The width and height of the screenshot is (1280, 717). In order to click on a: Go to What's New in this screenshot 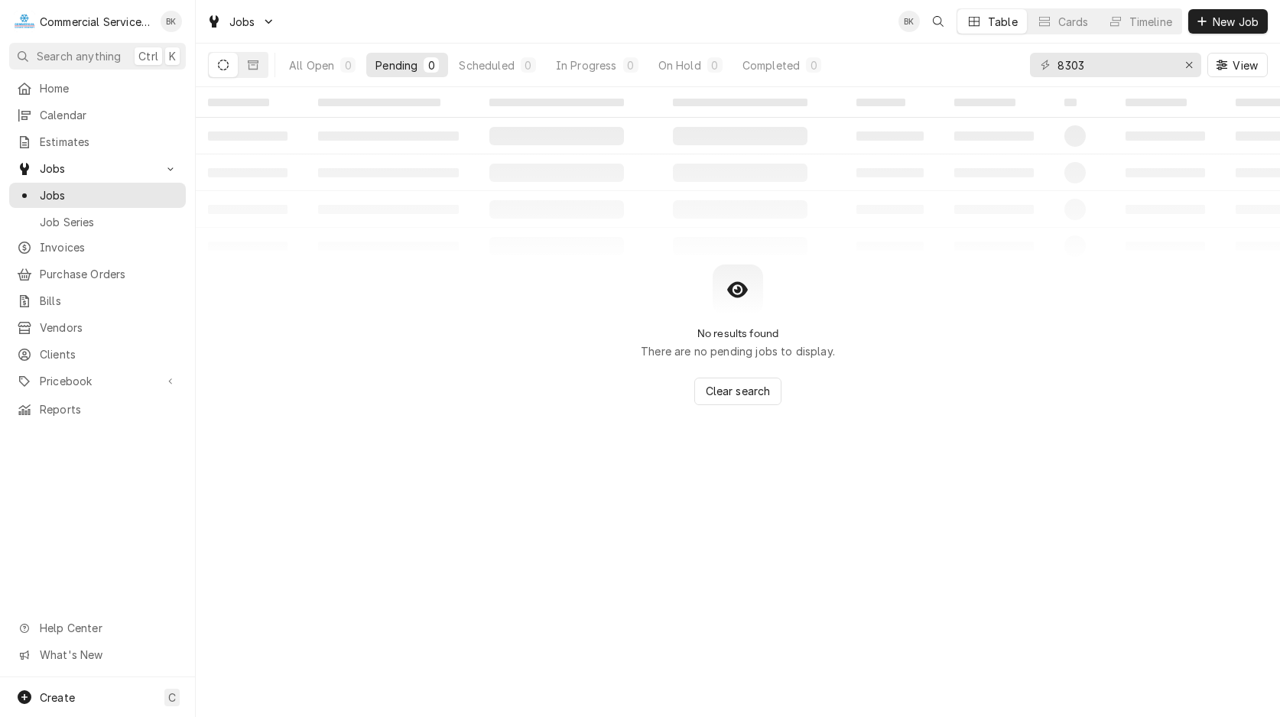, I will do `click(97, 654)`.